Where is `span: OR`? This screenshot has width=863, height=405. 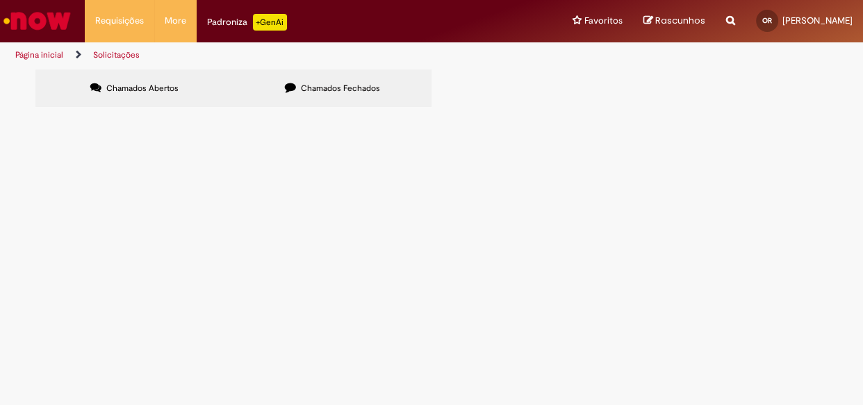
span: OR is located at coordinates (767, 20).